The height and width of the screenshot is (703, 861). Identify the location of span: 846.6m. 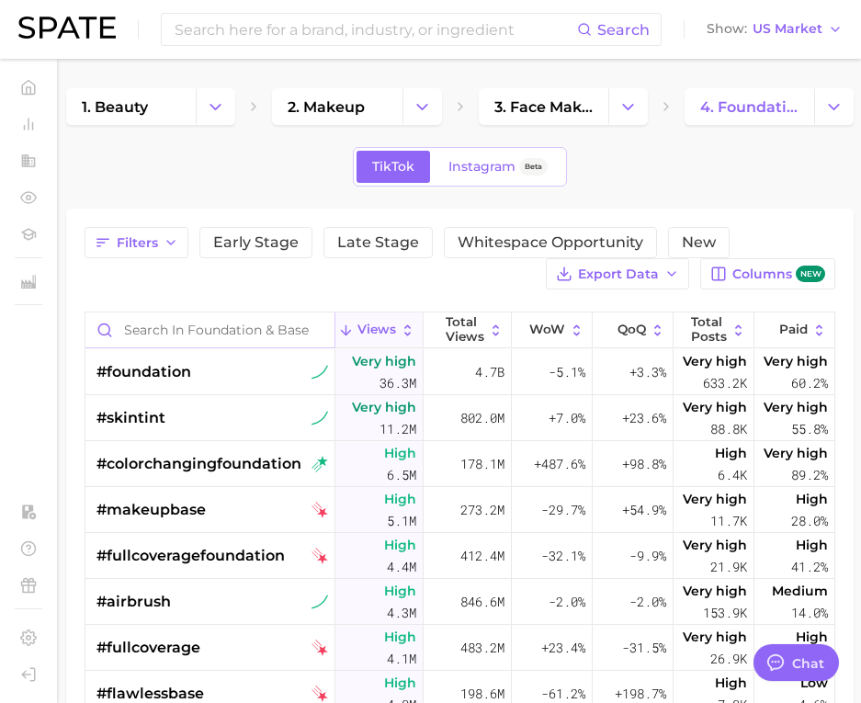
(482, 602).